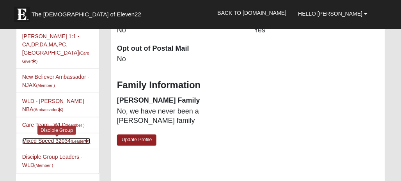 This screenshot has width=401, height=181. Describe the element at coordinates (56, 81) in the screenshot. I see `a: New Believer Ambassador - NJAX(Member )` at that location.